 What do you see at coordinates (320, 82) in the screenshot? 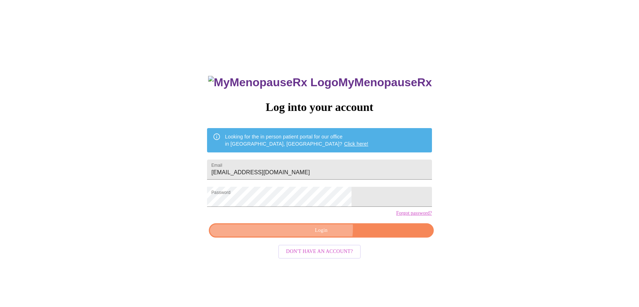
I see `h3: MyMenopauseRx` at bounding box center [320, 82].